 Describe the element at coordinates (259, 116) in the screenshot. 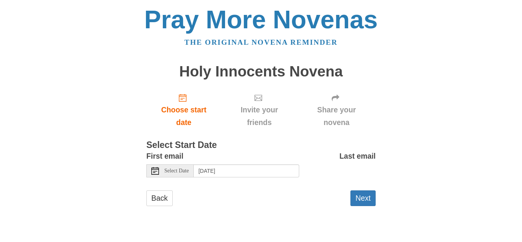

I see `span: Invite your friends` at that location.